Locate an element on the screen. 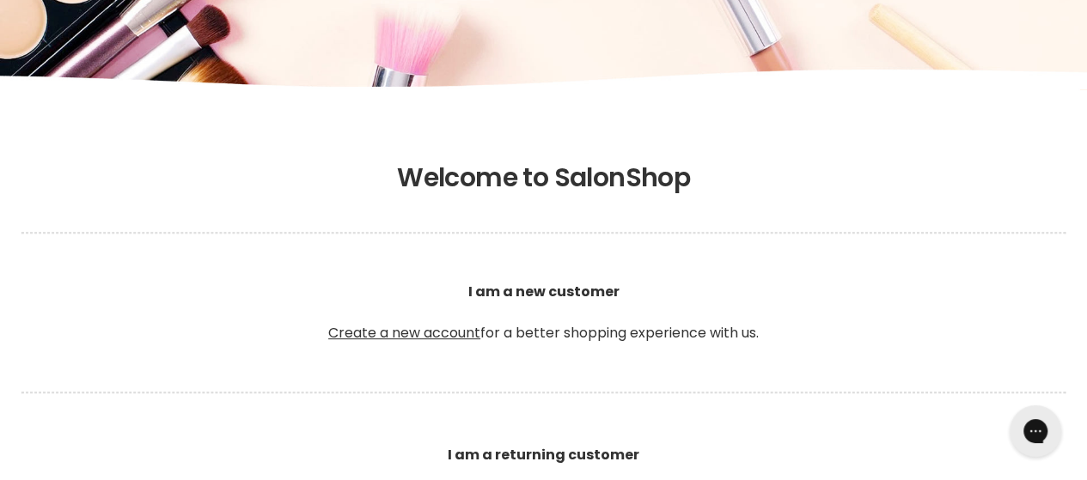 The image size is (1087, 480). b: I am a returning customer is located at coordinates (543, 455).